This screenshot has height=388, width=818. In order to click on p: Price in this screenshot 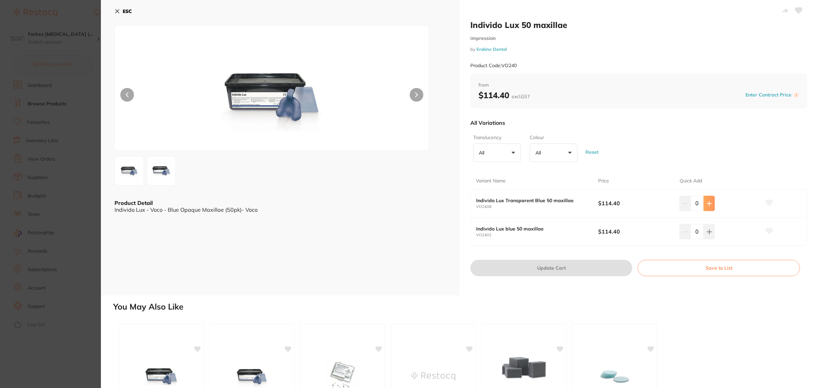, I will do `click(604, 181)`.